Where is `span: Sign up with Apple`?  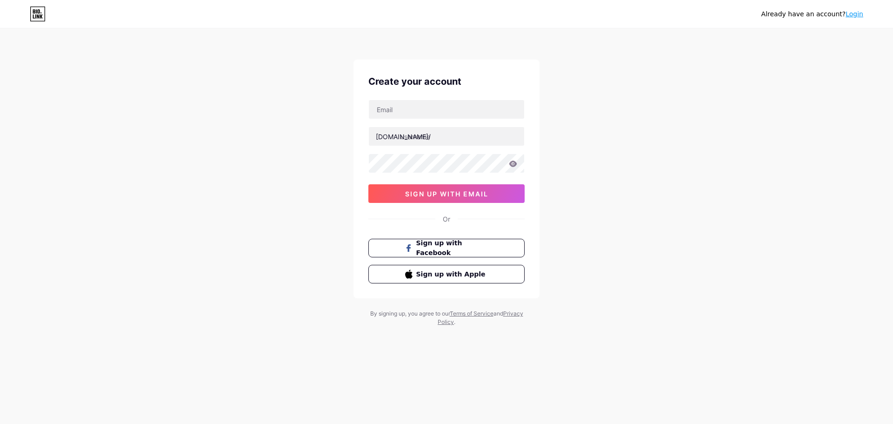
span: Sign up with Apple is located at coordinates (452, 274).